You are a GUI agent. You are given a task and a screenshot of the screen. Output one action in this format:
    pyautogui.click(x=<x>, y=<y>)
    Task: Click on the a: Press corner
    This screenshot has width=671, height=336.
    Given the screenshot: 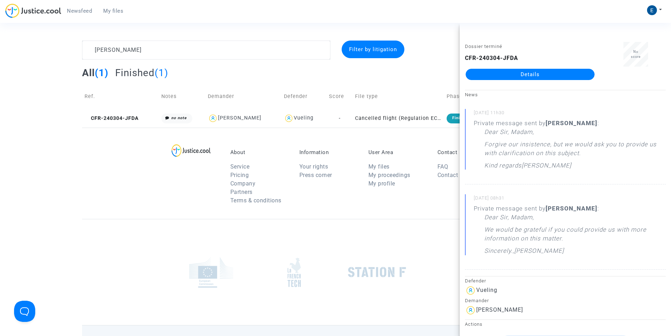 What is the action you would take?
    pyautogui.click(x=316, y=175)
    